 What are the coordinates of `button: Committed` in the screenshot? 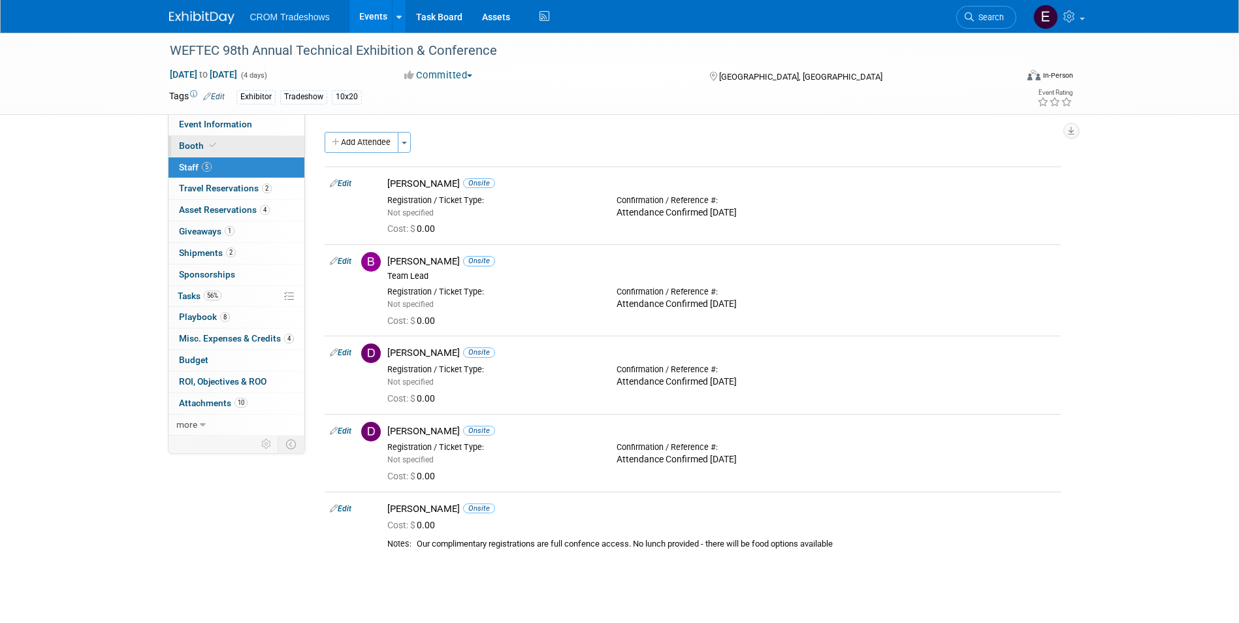 It's located at (438, 75).